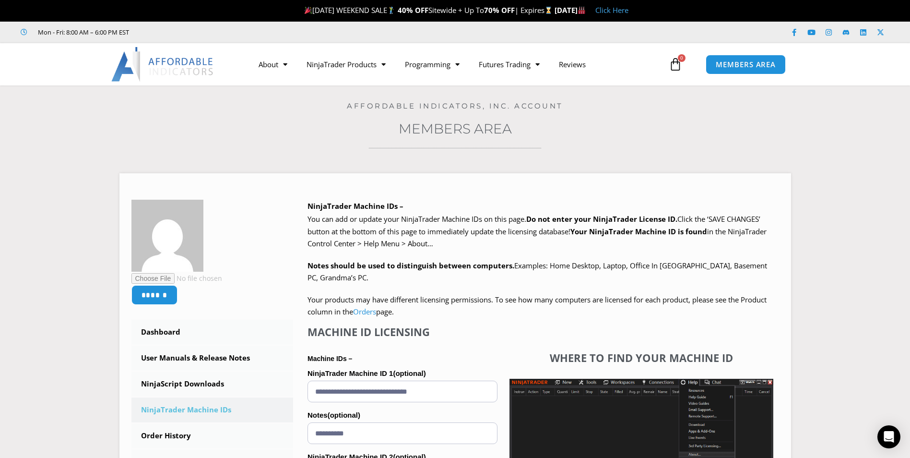  What do you see at coordinates (455, 106) in the screenshot?
I see `a: Affordable Indicators, Inc. Account` at bounding box center [455, 106].